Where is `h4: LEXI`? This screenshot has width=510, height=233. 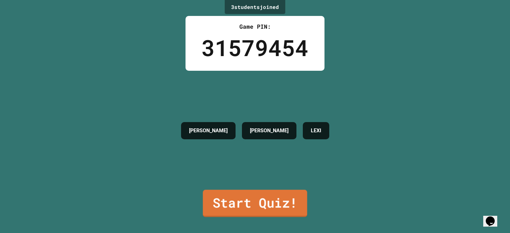 h4: LEXI is located at coordinates (316, 131).